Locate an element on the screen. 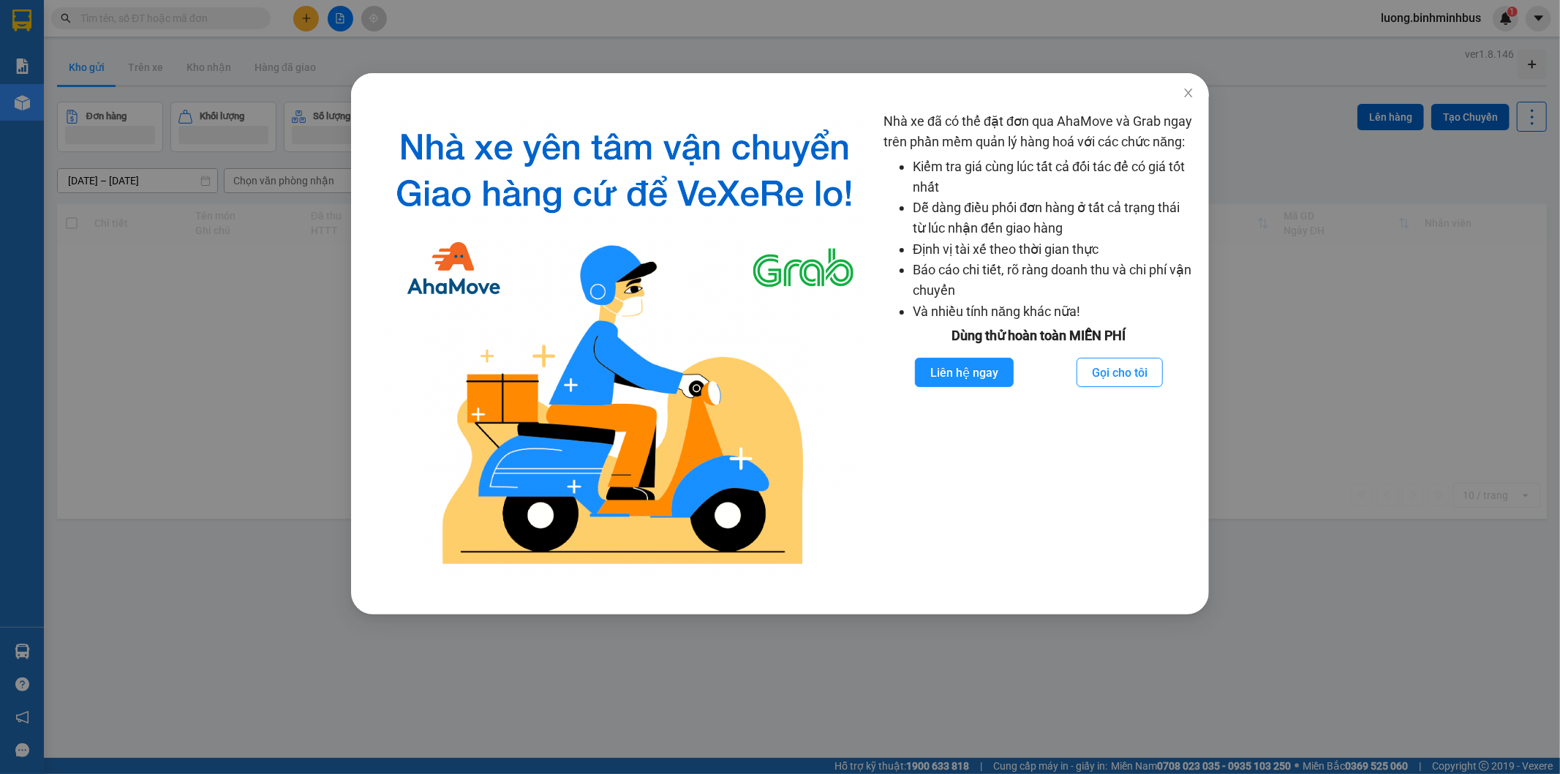 The height and width of the screenshot is (774, 1560). div: Nhà xe đã có thể đặt đơn qua AhaMove và Grab ngay trên phần mềm quản lý hàng hoá với các chức năng: is located at coordinates (1039, 345).